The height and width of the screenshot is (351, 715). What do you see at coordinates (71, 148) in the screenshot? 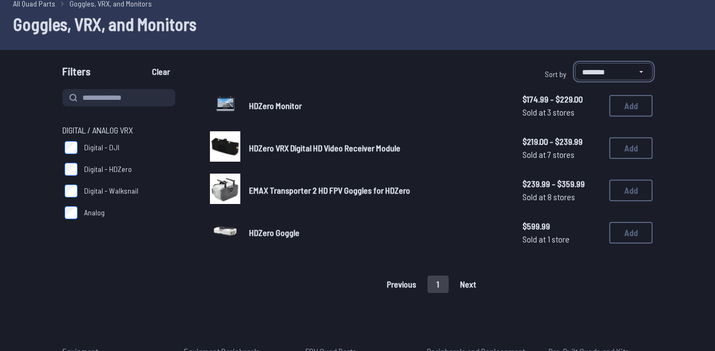
I see `input: Digital - DJI` at bounding box center [71, 148].